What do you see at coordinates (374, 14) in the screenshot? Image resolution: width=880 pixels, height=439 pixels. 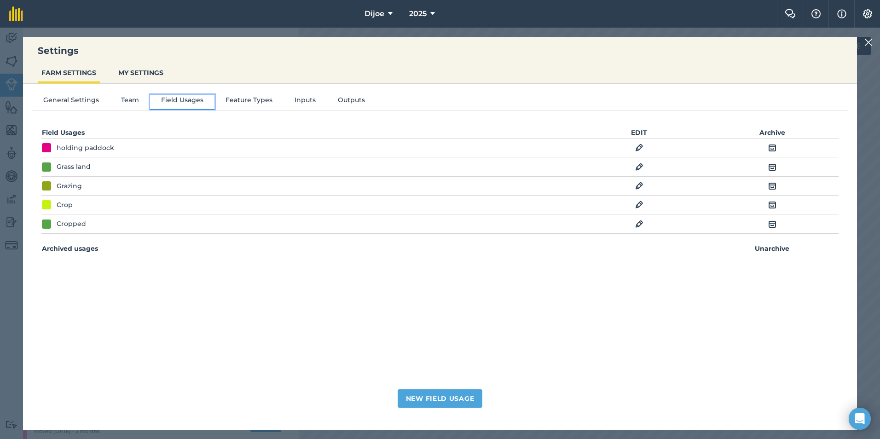 I see `span: Dijoe` at bounding box center [374, 14].